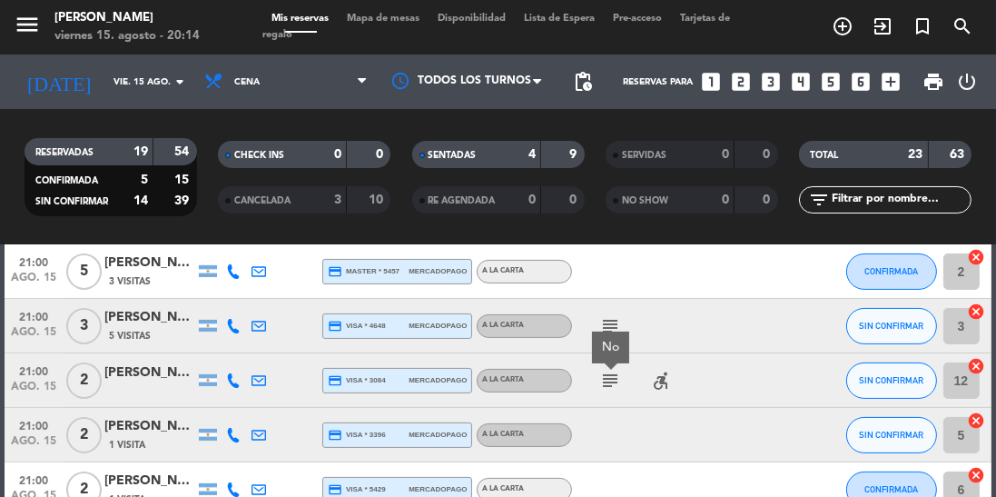 The width and height of the screenshot is (996, 497). What do you see at coordinates (801, 82) in the screenshot?
I see `i: looks_4` at bounding box center [801, 82].